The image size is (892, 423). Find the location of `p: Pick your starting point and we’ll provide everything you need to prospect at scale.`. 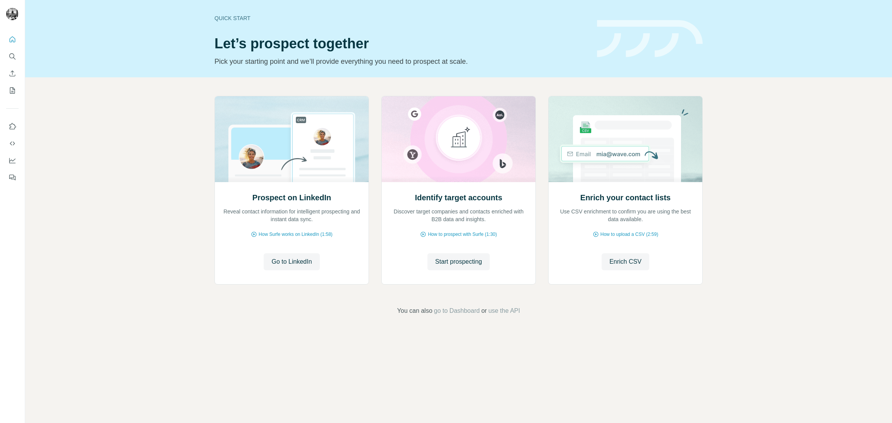

p: Pick your starting point and we’ll provide everything you need to prospect at scale. is located at coordinates (401, 62).